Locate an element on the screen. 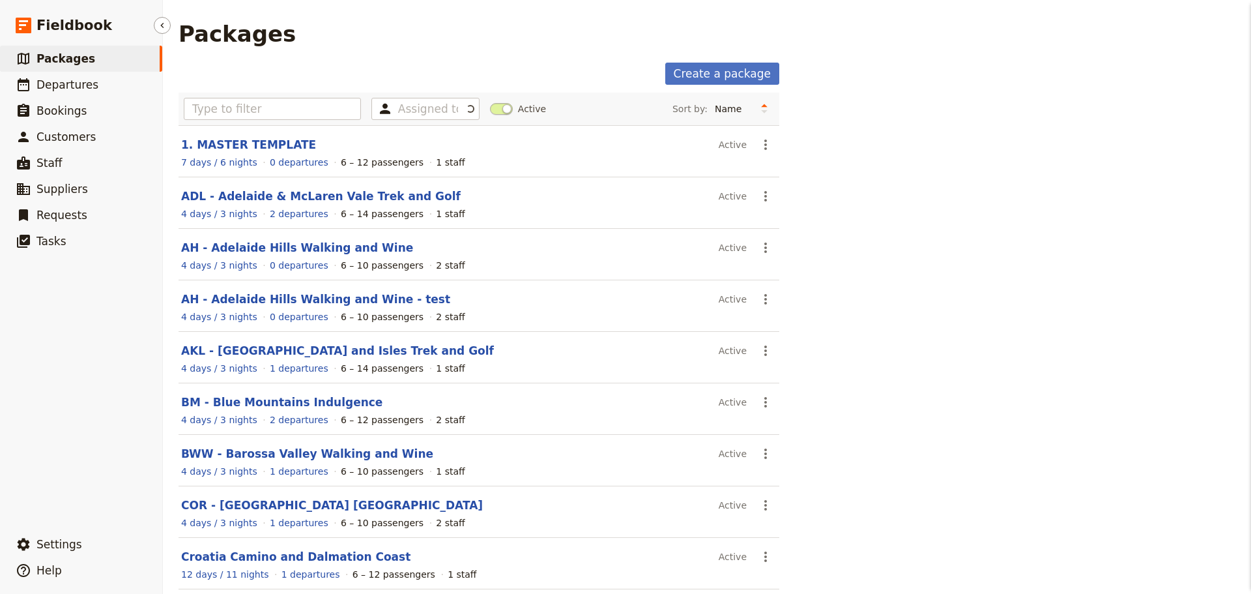 The image size is (1251, 594). a: Croatia Camino and Dalmation Coast is located at coordinates (296, 556).